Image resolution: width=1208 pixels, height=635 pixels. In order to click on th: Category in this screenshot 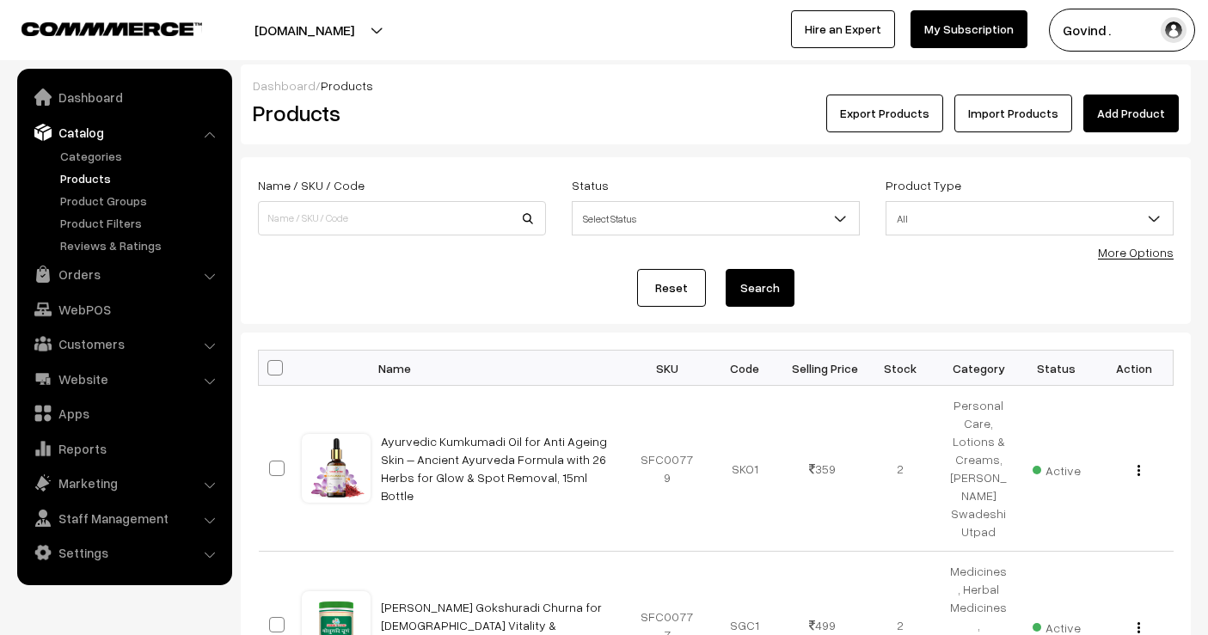, I will do `click(978, 368)`.